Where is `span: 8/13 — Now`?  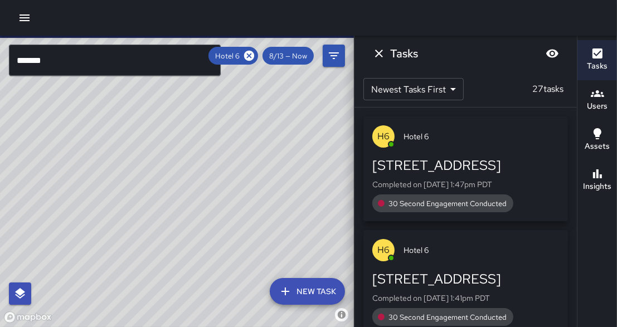
span: 8/13 — Now is located at coordinates (288, 56).